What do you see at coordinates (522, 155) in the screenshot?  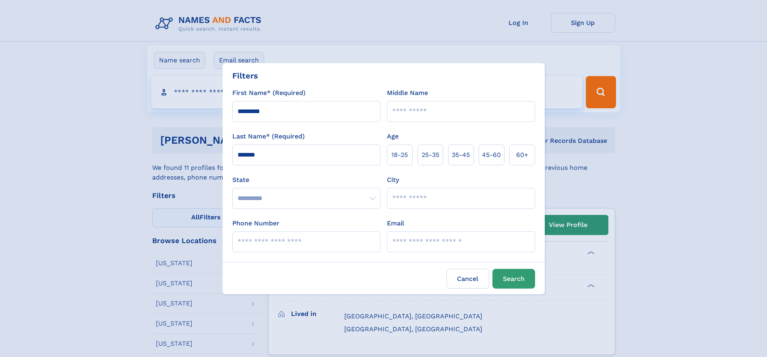 I see `span: 60+` at bounding box center [522, 155].